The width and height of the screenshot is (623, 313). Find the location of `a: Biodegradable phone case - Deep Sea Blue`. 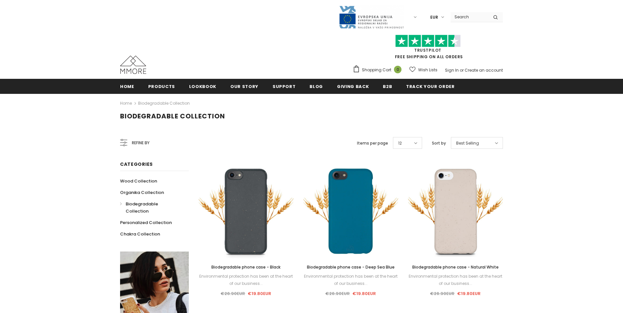

a: Biodegradable phone case - Deep Sea Blue is located at coordinates (351, 267).